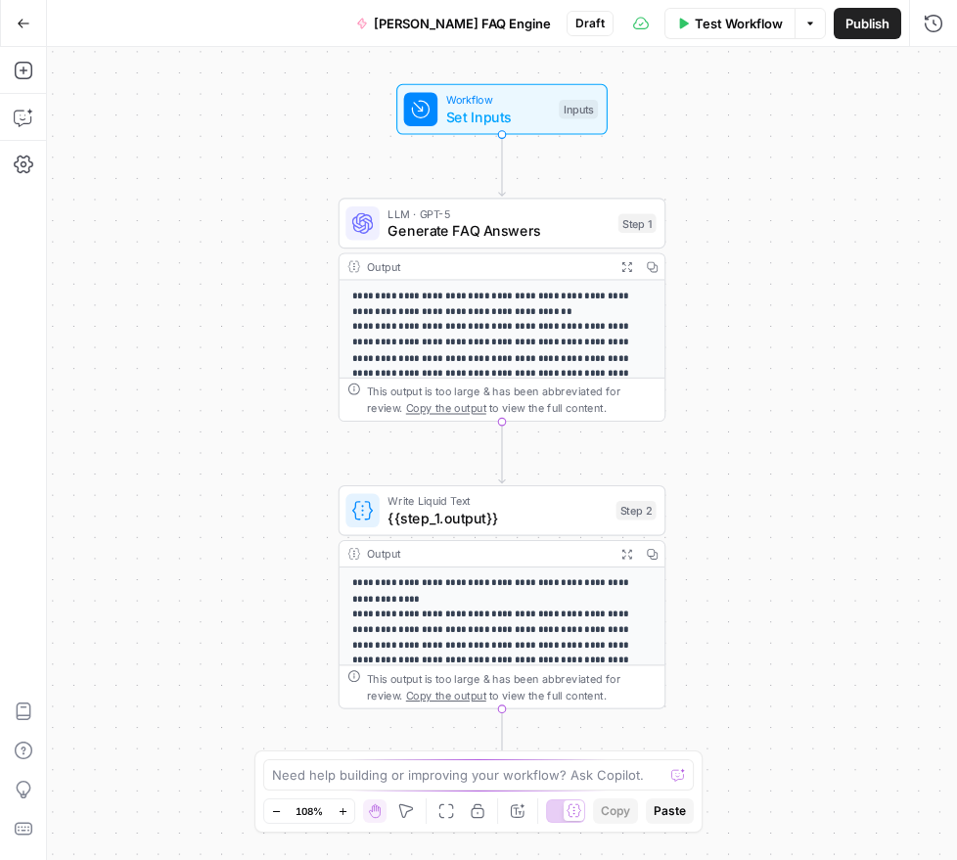 The image size is (957, 860). I want to click on g: Edge from step_2 to end, so click(502, 740).